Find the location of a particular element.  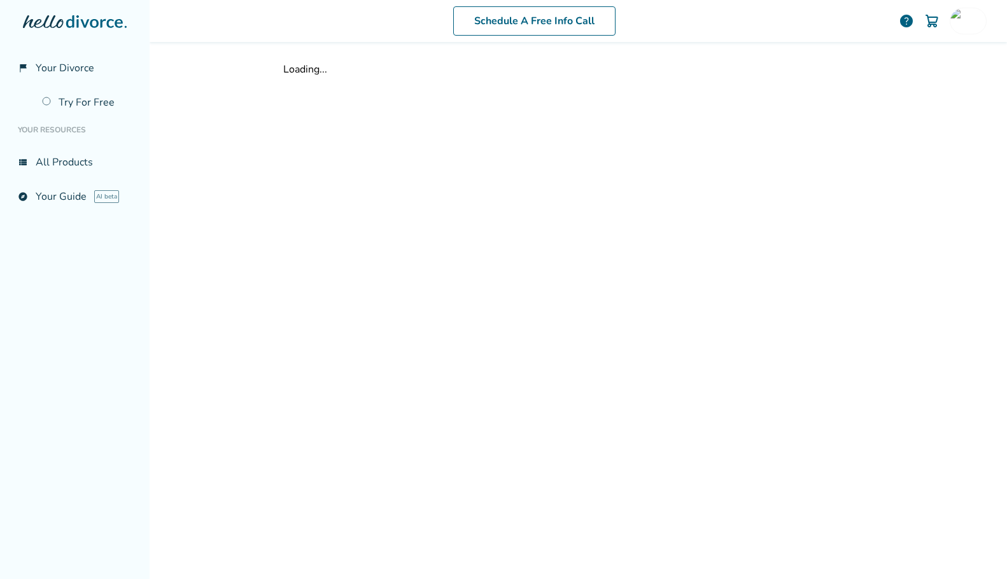

a: view_listAll Products is located at coordinates (74, 162).